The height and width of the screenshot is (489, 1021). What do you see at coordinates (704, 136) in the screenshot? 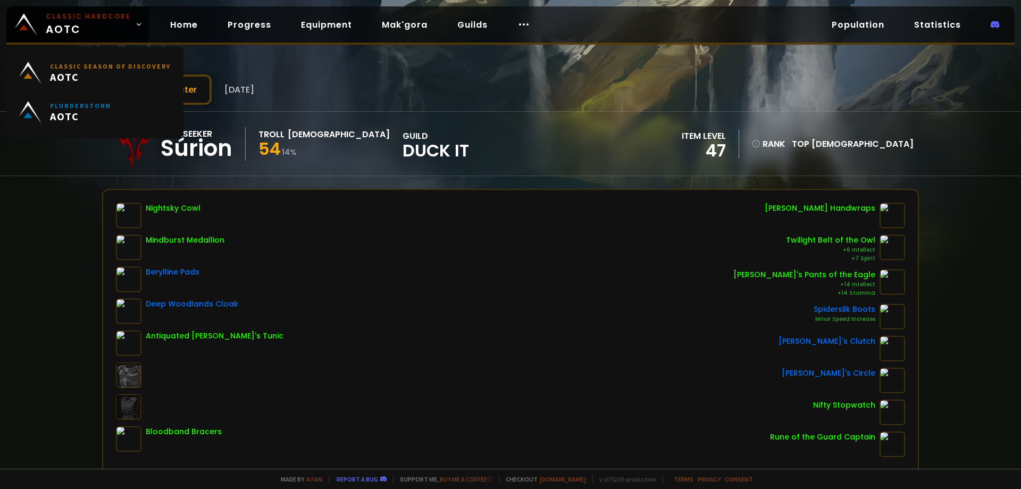
I see `div: item level` at bounding box center [704, 136].